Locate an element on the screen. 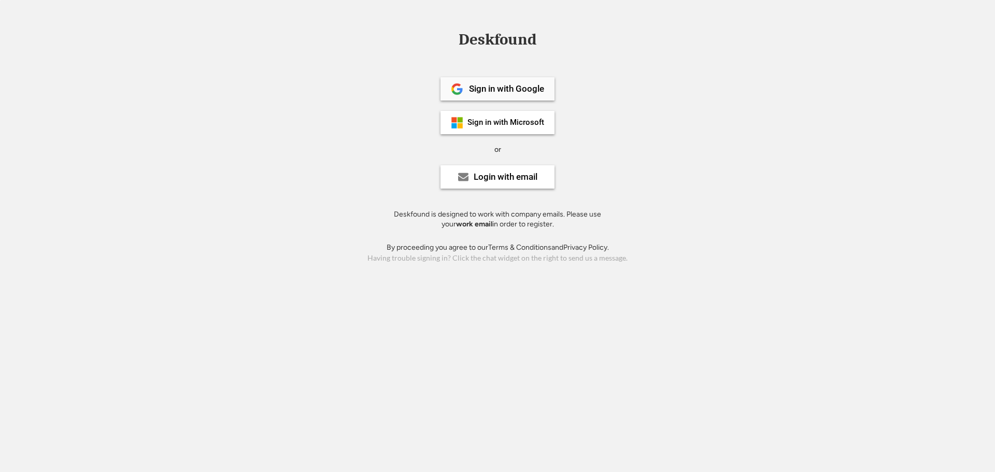  div: Sign in with Google is located at coordinates (506, 89).